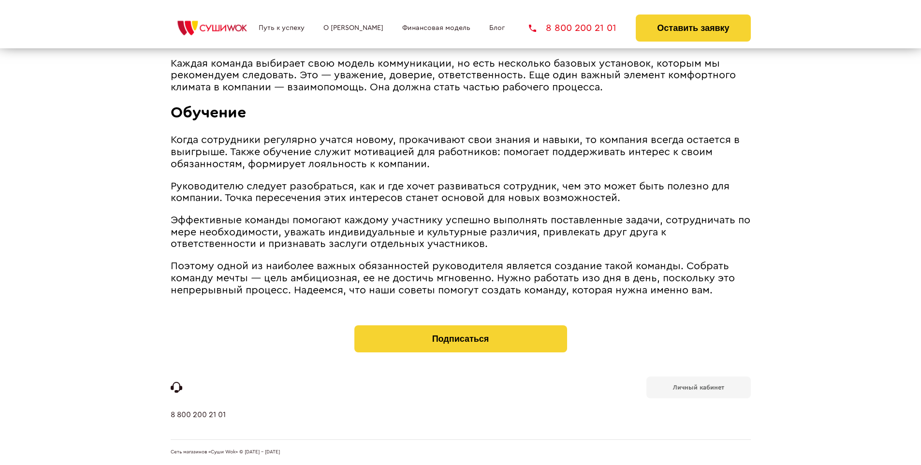 The height and width of the screenshot is (465, 921). Describe the element at coordinates (699, 387) in the screenshot. I see `a: Личный кабинет` at that location.